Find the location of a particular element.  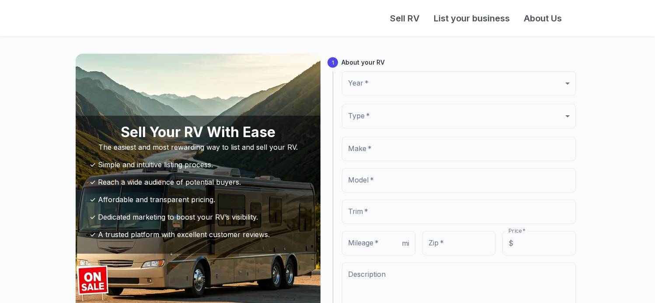

text: 1 is located at coordinates (333, 63).